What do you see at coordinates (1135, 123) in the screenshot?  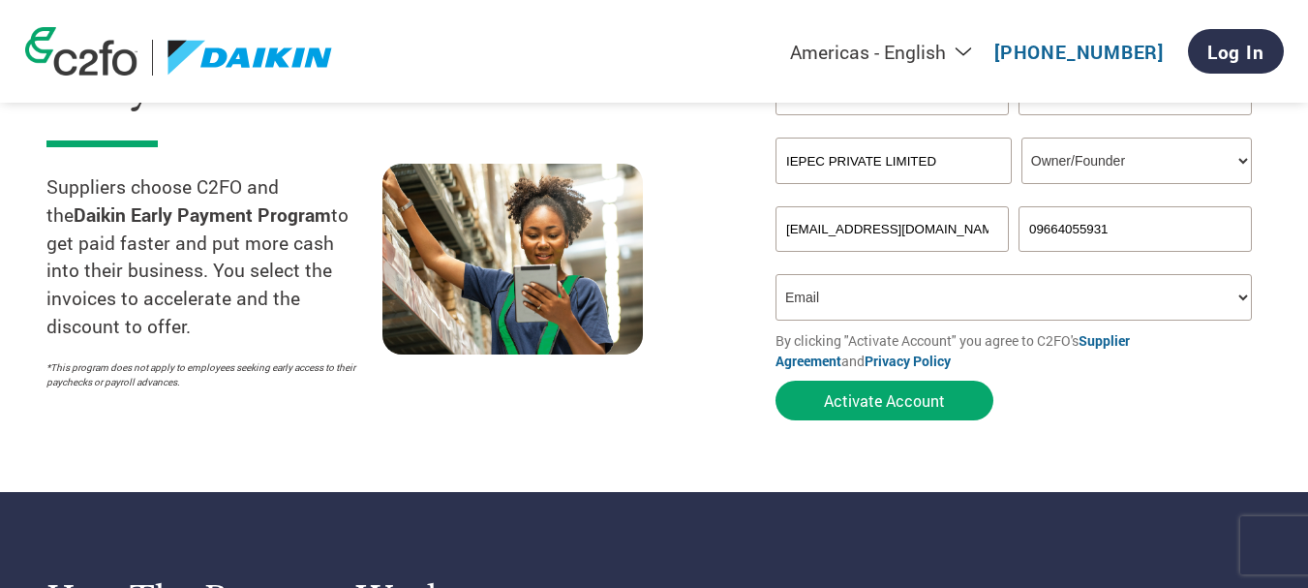 I see `div: Invalid last name or last name is too long` at bounding box center [1135, 123].